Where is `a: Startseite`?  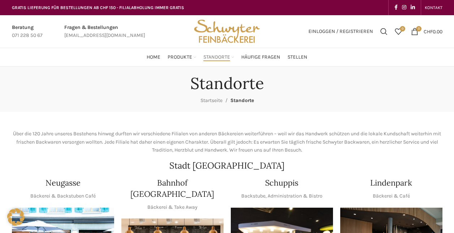
a: Startseite is located at coordinates (211, 100).